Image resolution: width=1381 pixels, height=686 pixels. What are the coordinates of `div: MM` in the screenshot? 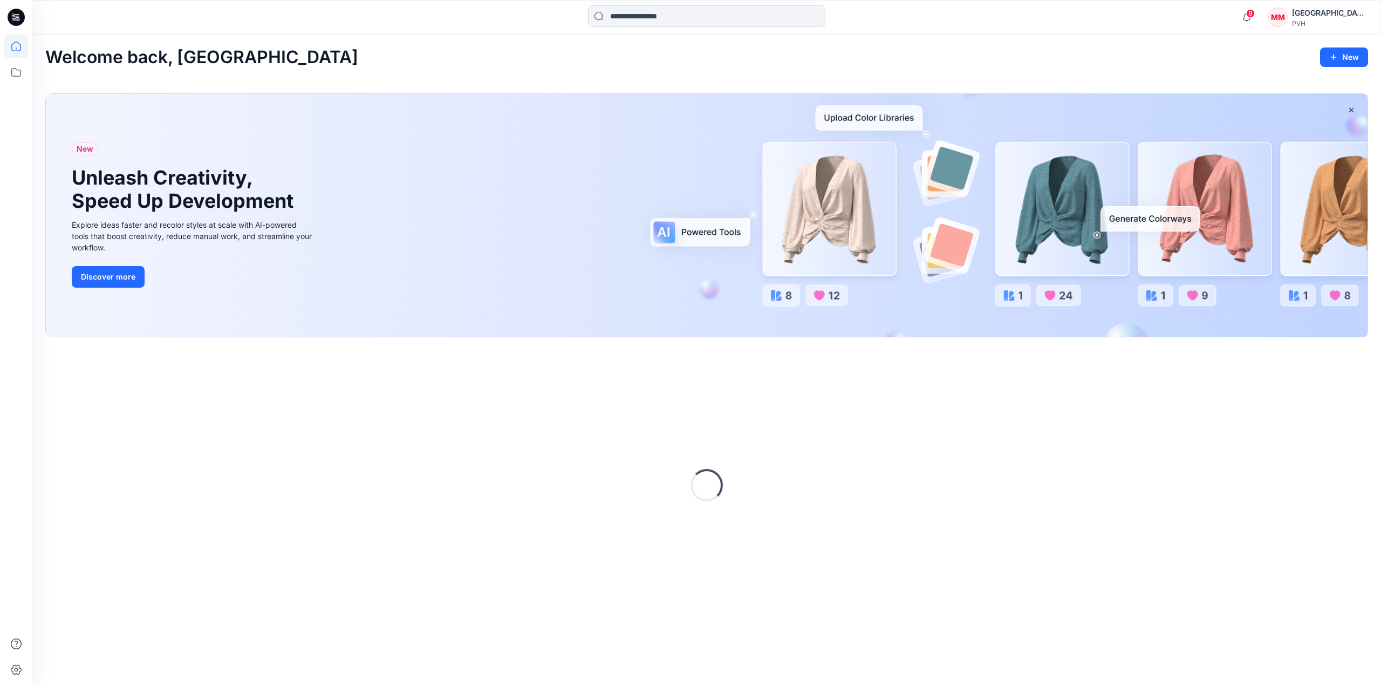 It's located at (1278, 17).